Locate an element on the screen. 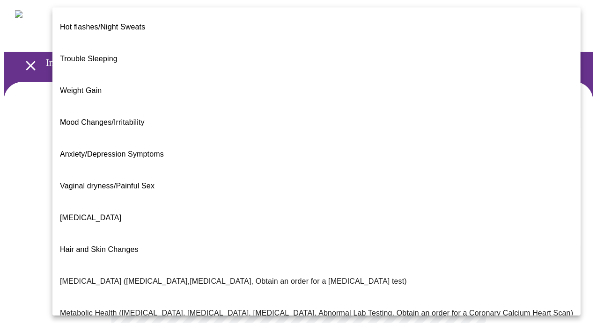 This screenshot has width=604, height=323. span: Mood Changes/Irritability is located at coordinates (102, 122).